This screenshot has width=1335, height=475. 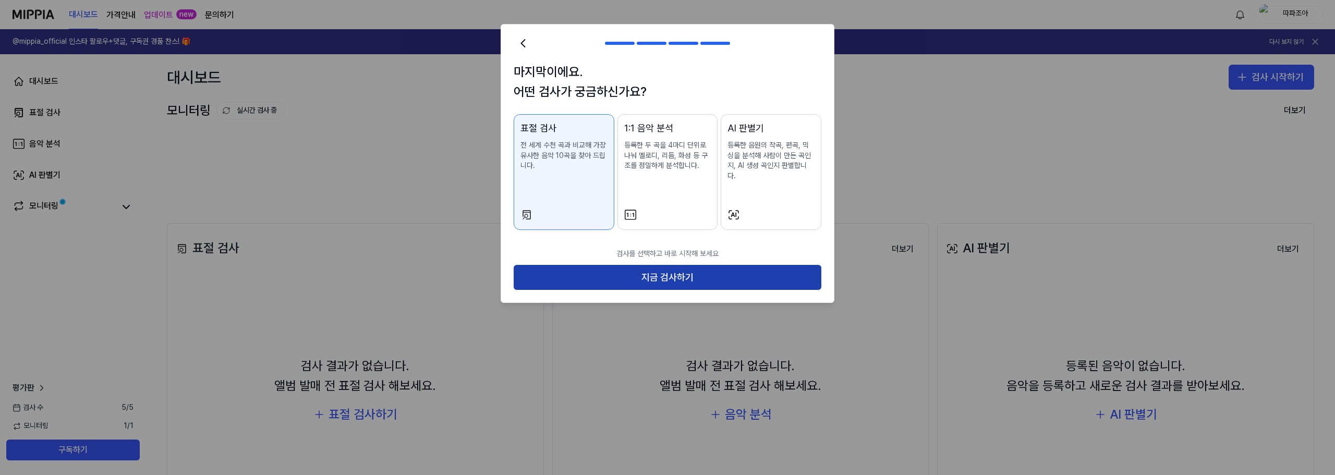 I want to click on div: 1:1 음악 분석, so click(x=668, y=128).